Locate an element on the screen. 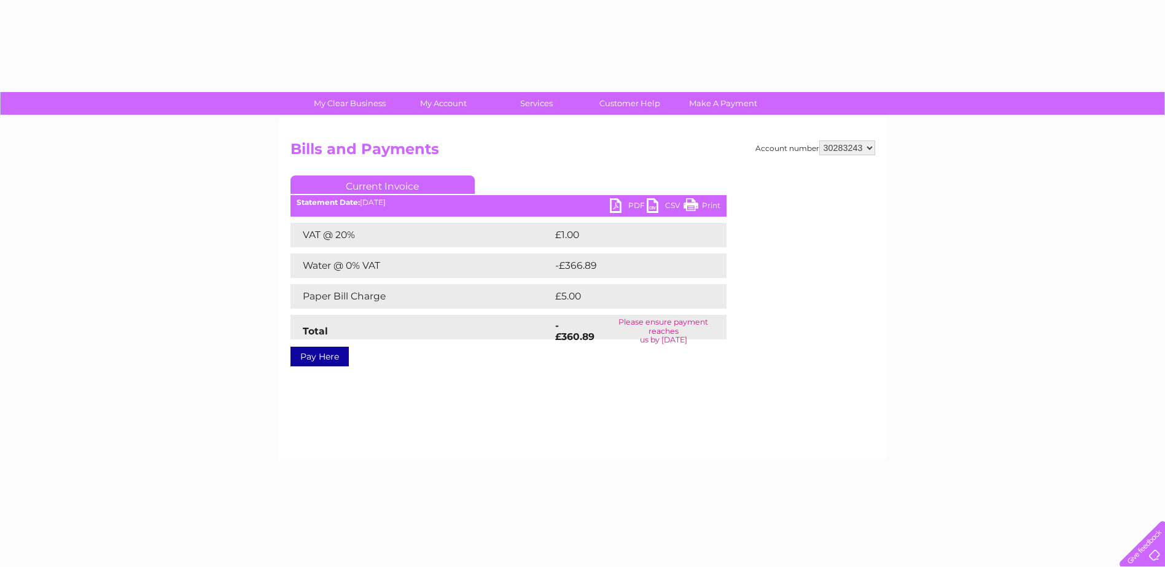 This screenshot has height=567, width=1165. a: Pay Here is located at coordinates (319, 357).